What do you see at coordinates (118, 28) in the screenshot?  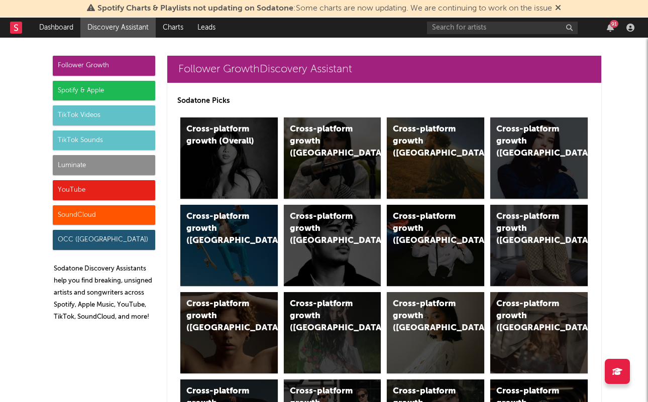 I see `a: Discovery Assistant` at bounding box center [118, 28].